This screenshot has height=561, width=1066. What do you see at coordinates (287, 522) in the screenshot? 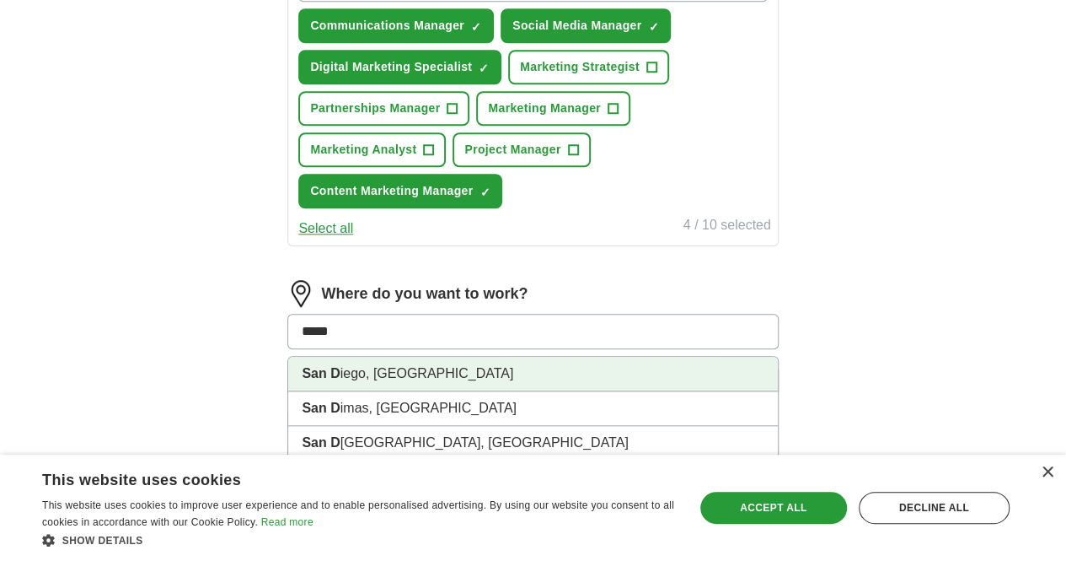
I see `a: Read more, opens a new window` at bounding box center [287, 522].